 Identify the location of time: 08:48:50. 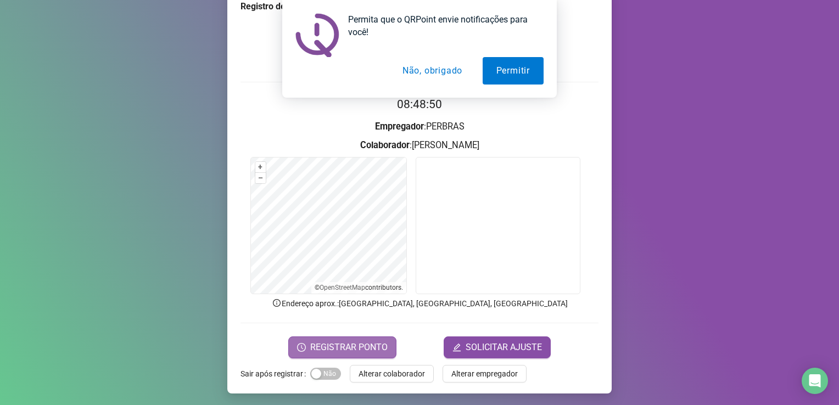
(419, 104).